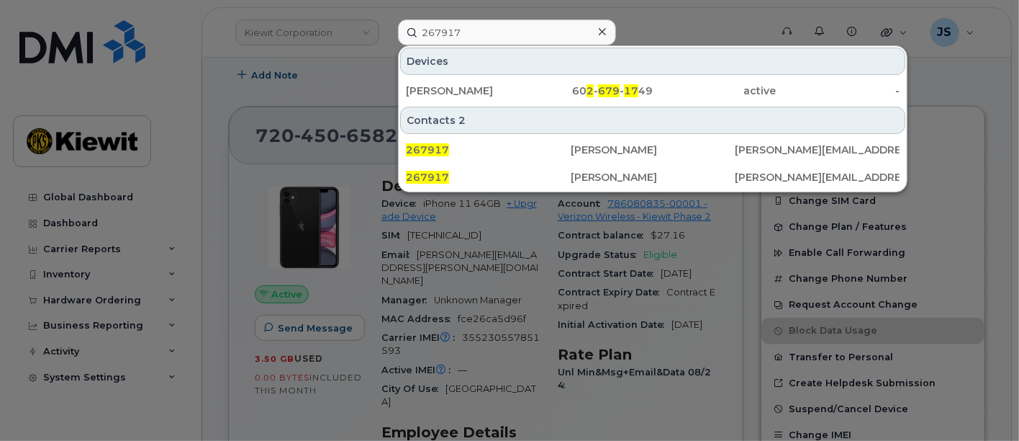 This screenshot has height=441, width=1019. What do you see at coordinates (507, 32) in the screenshot?
I see `input: Find something...` at bounding box center [507, 32].